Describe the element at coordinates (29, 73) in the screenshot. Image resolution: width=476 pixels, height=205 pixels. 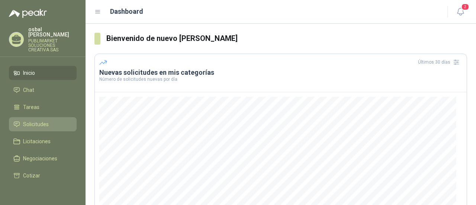
I see `span: Inicio` at that location.